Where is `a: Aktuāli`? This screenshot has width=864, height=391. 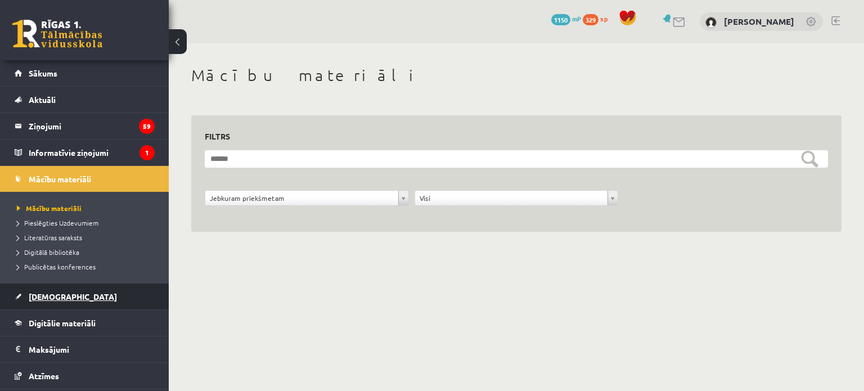 a: Aktuāli is located at coordinates (84, 100).